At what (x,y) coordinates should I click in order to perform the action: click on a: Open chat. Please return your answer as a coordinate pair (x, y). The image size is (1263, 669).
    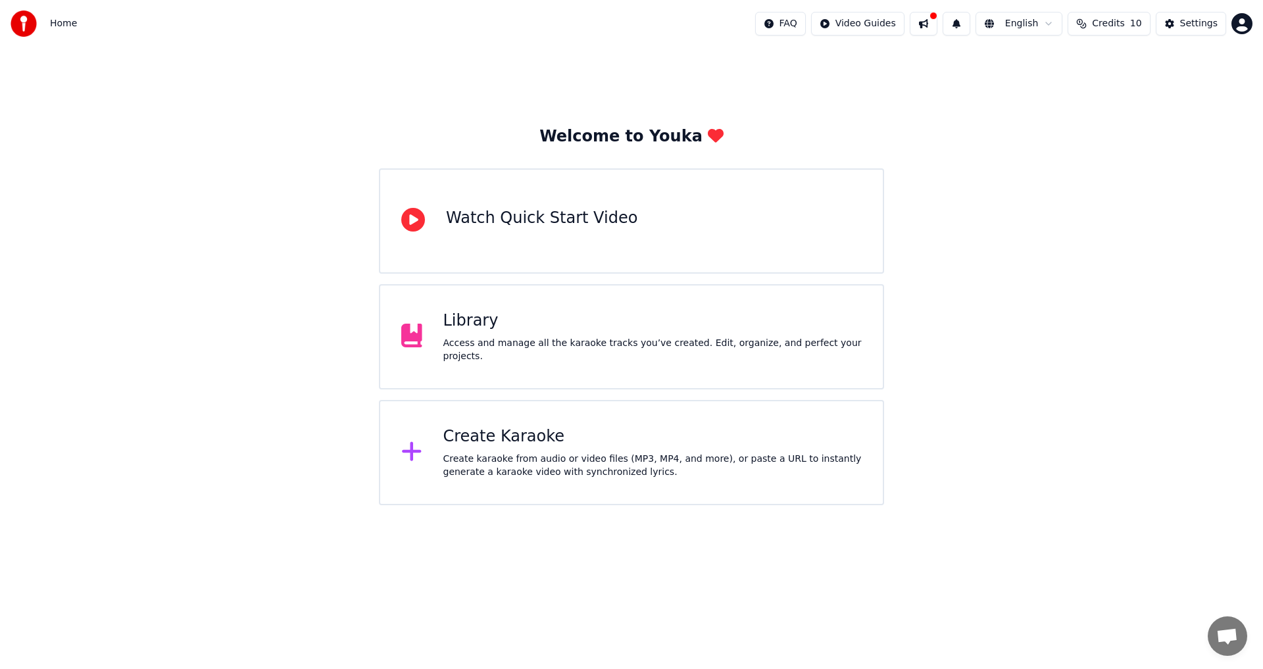
    Looking at the image, I should click on (1227, 636).